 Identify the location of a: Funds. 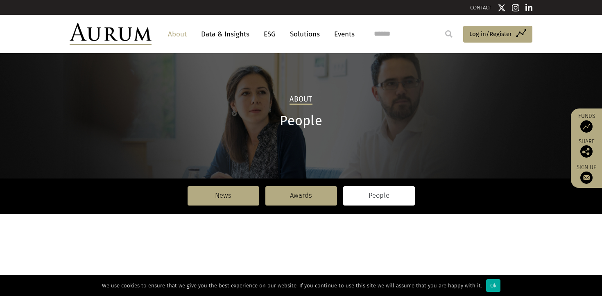
(586, 122).